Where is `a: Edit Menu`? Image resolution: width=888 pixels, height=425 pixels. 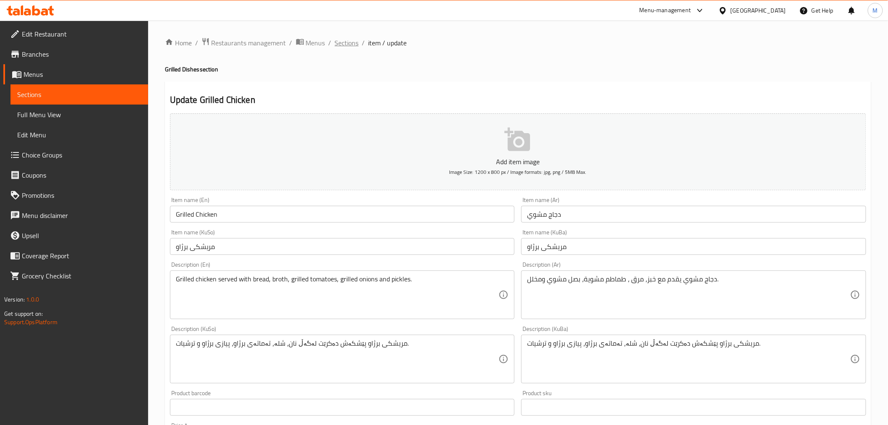 a: Edit Menu is located at coordinates (79, 135).